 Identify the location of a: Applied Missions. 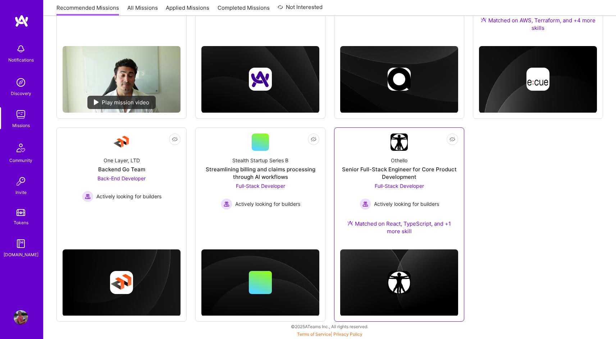
(187, 10).